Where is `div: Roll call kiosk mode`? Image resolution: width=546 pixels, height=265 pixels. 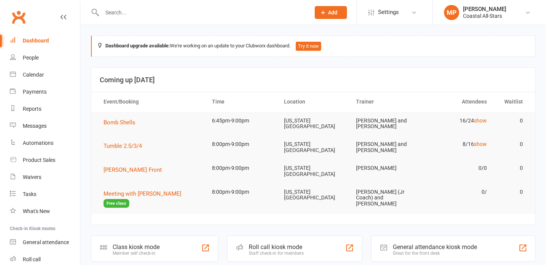 div: Roll call kiosk mode is located at coordinates (276, 247).